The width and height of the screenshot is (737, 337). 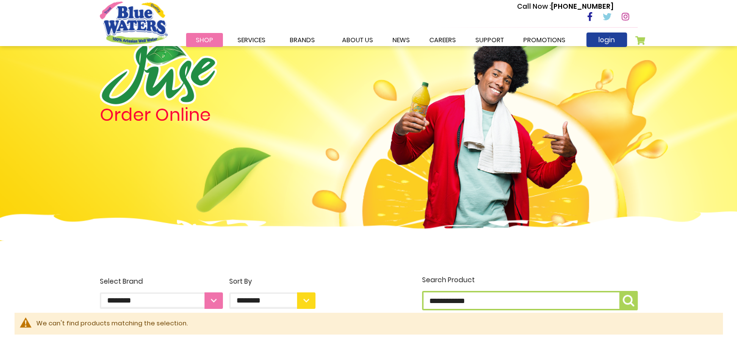 I want to click on img: logo, so click(x=158, y=73).